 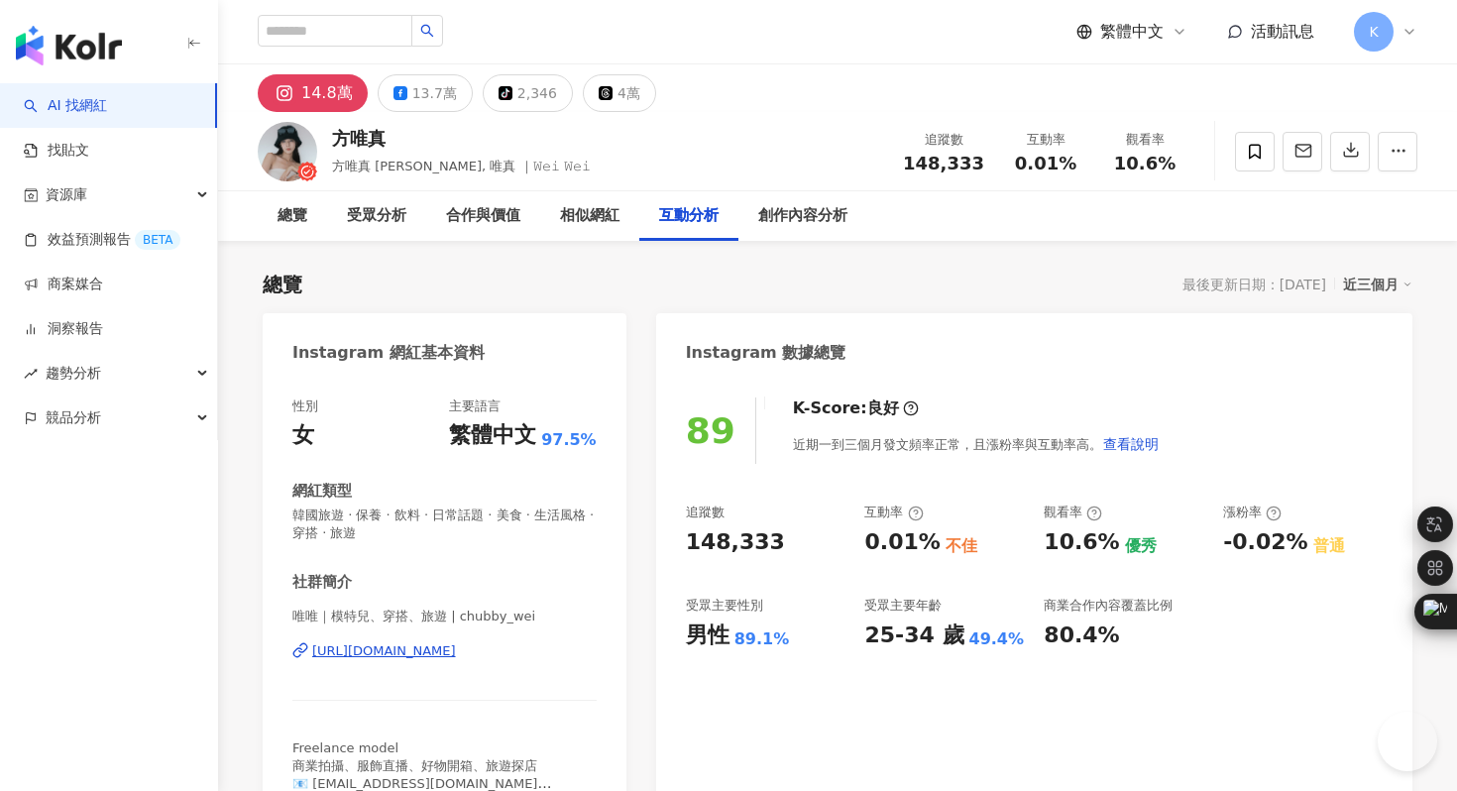 What do you see at coordinates (377, 216) in the screenshot?
I see `div: 受眾分析` at bounding box center [377, 216].